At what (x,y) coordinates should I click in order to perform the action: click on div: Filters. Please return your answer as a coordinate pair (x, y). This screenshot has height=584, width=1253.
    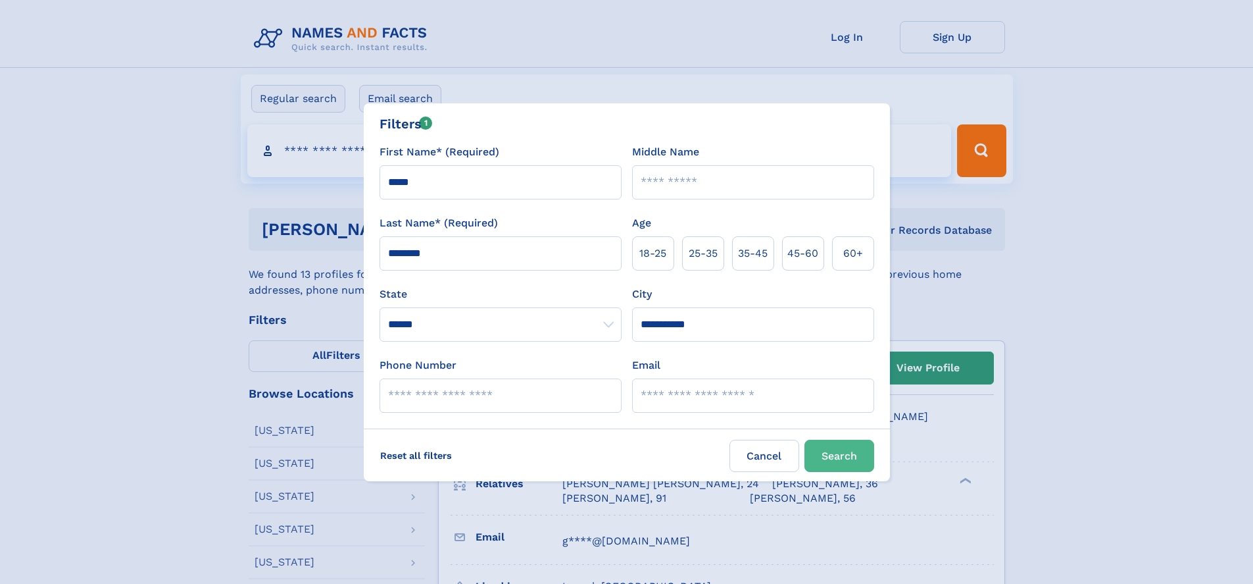
    Looking at the image, I should click on (406, 124).